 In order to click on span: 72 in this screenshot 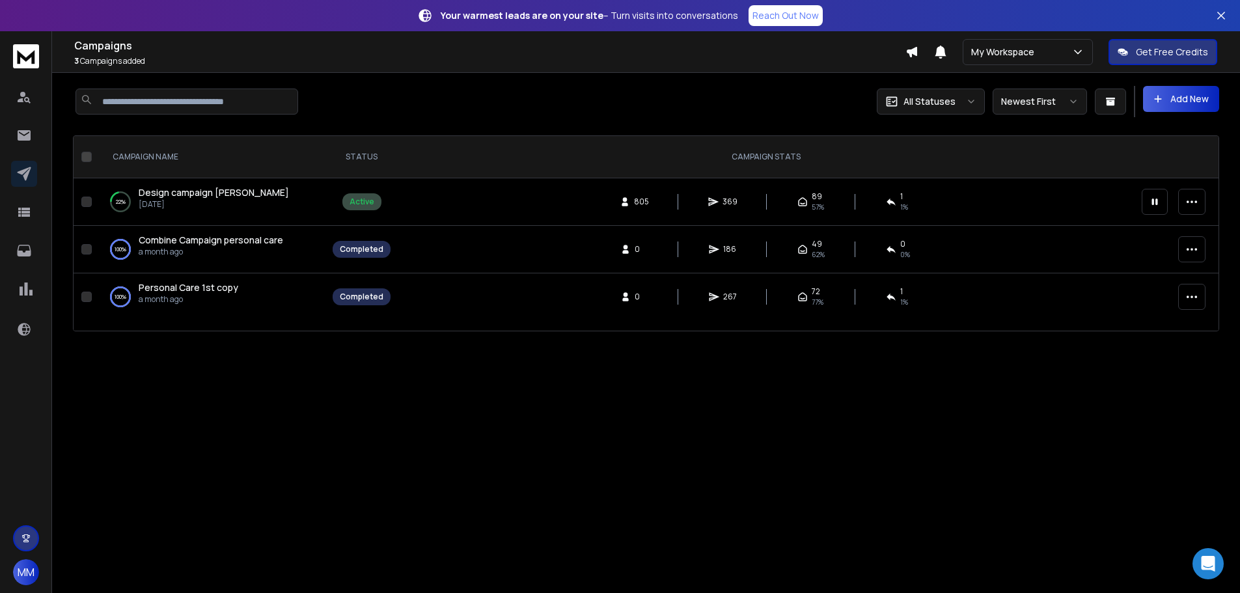, I will do `click(815, 292)`.